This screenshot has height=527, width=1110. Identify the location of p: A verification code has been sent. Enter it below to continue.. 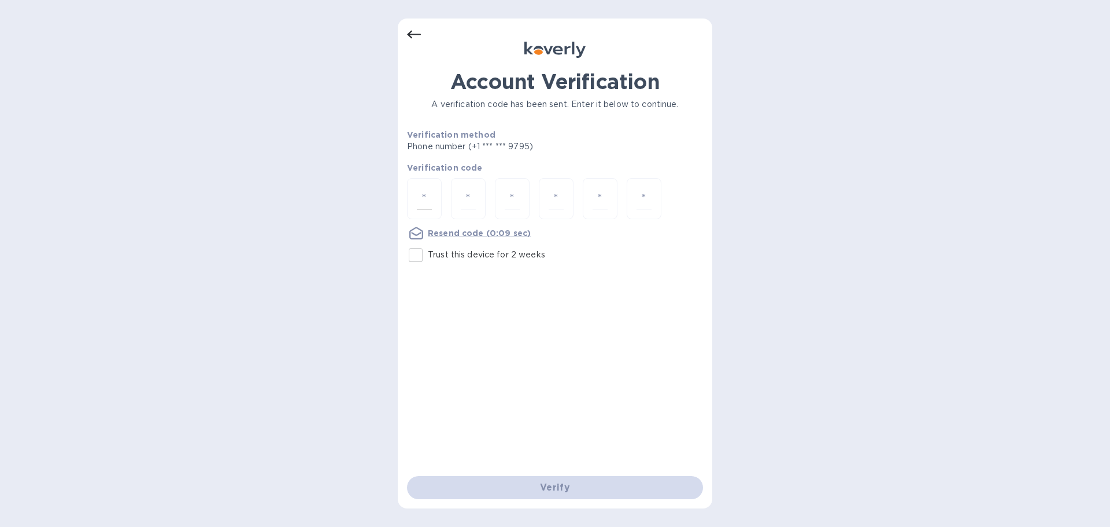
(555, 104).